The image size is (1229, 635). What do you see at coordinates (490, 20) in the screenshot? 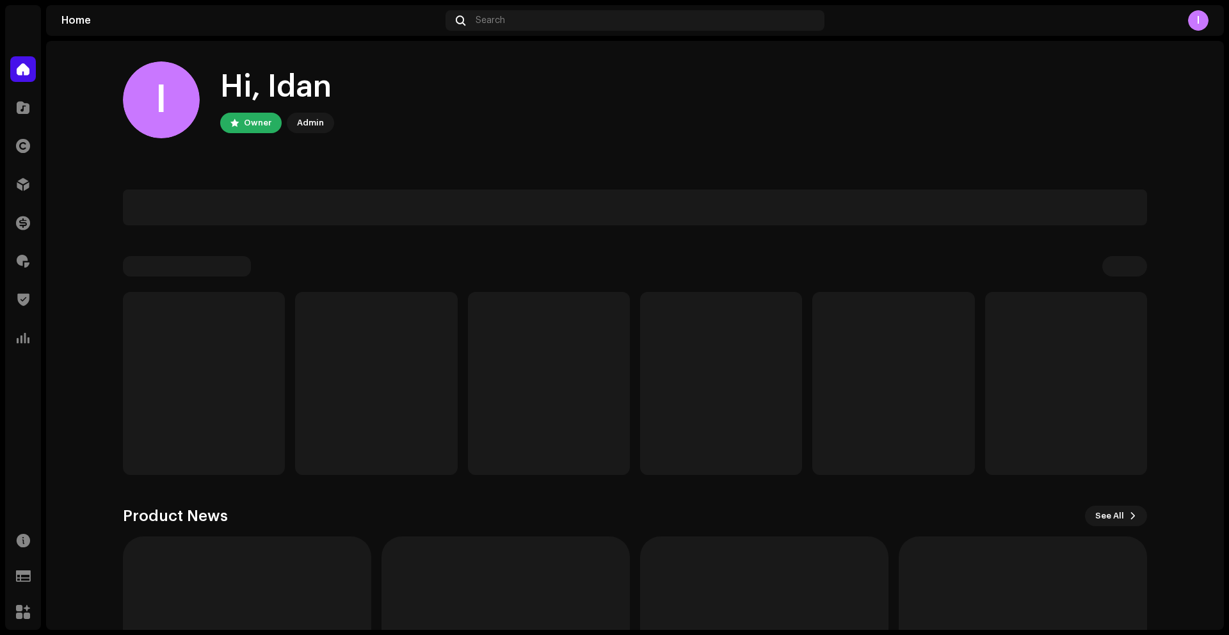
I see `span: Search` at bounding box center [490, 20].